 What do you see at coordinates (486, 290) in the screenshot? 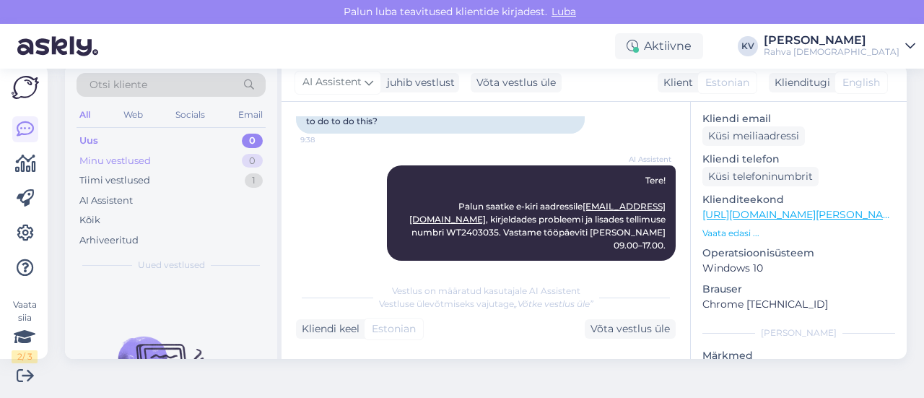
I see `span: Vestlus on määratud kasutajale AI Assistent` at bounding box center [486, 290].